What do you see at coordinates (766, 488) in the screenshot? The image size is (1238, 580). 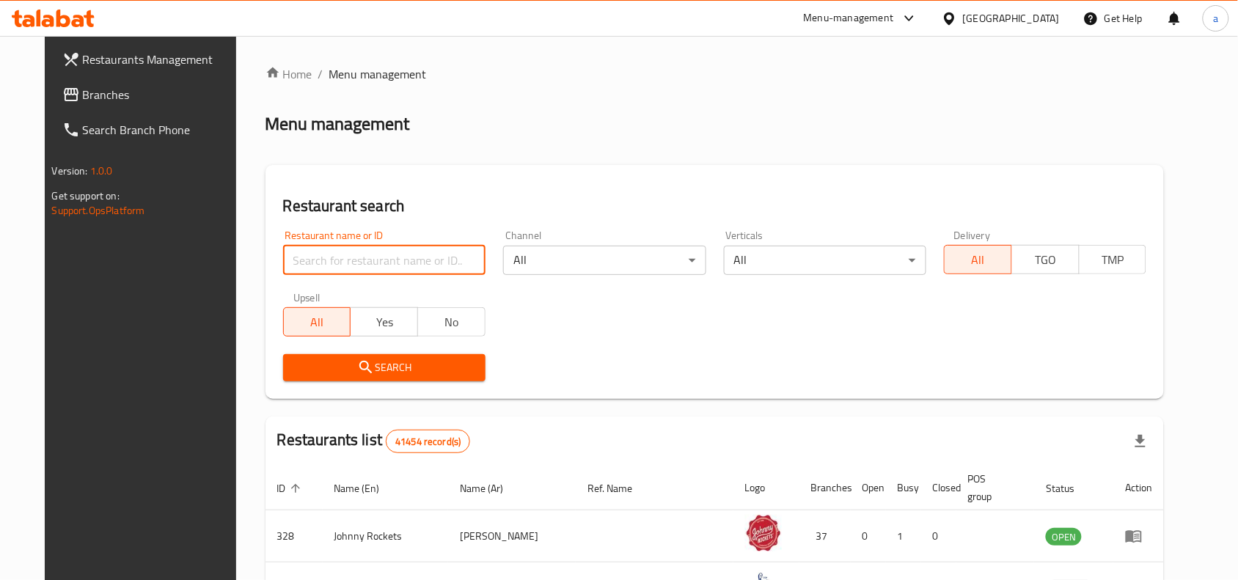 I see `th: Logo` at bounding box center [766, 488].